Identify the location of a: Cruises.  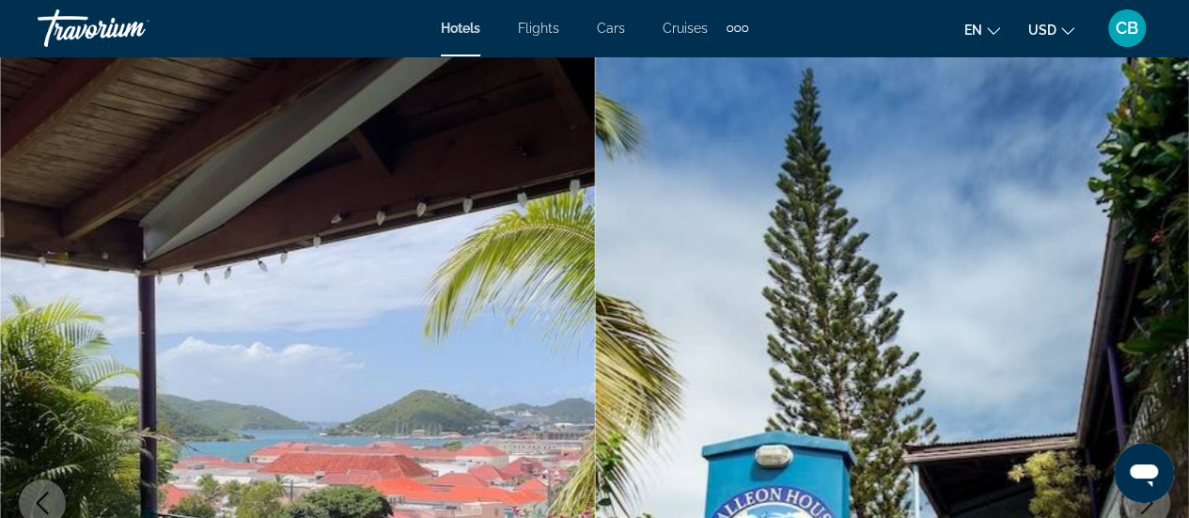
(685, 28).